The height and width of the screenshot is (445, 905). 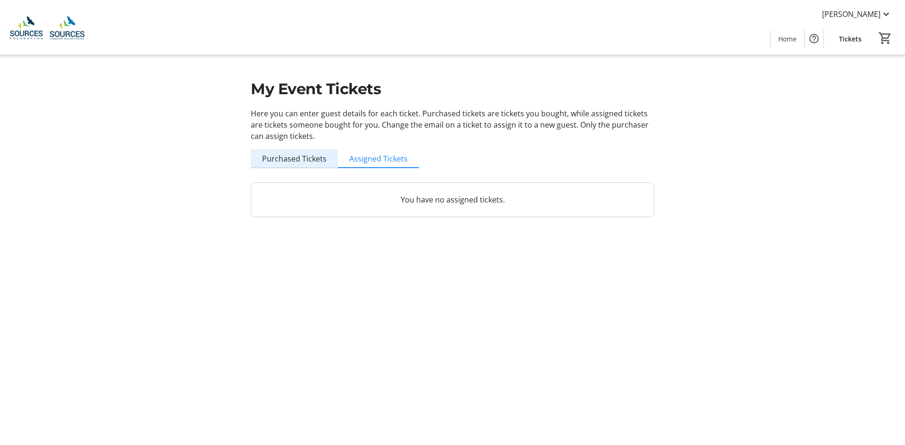 What do you see at coordinates (850, 39) in the screenshot?
I see `a: Tickets` at bounding box center [850, 39].